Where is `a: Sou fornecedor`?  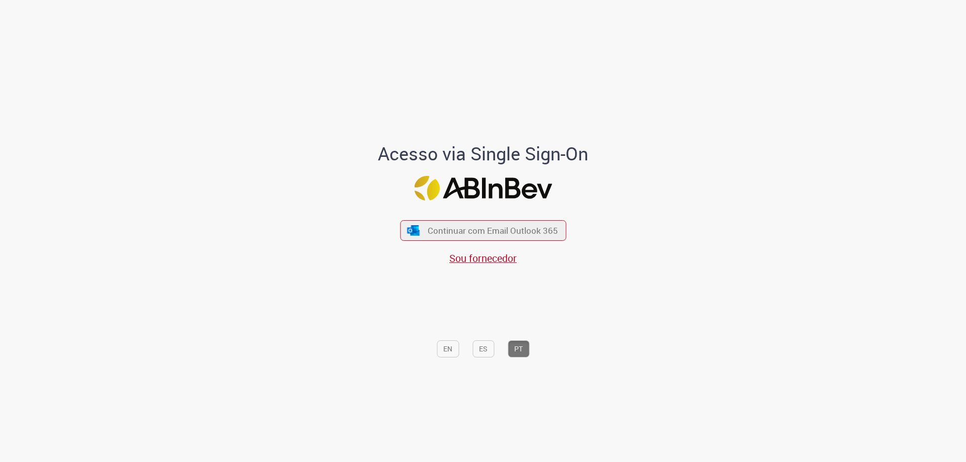 a: Sou fornecedor is located at coordinates (483, 258).